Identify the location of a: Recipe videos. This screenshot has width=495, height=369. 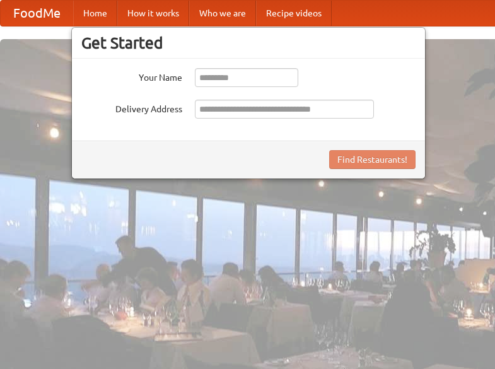
(294, 13).